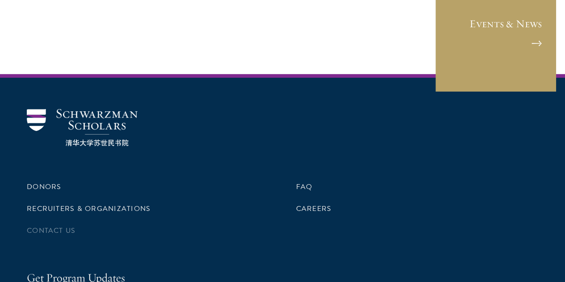  What do you see at coordinates (44, 187) in the screenshot?
I see `a: Donors` at bounding box center [44, 187].